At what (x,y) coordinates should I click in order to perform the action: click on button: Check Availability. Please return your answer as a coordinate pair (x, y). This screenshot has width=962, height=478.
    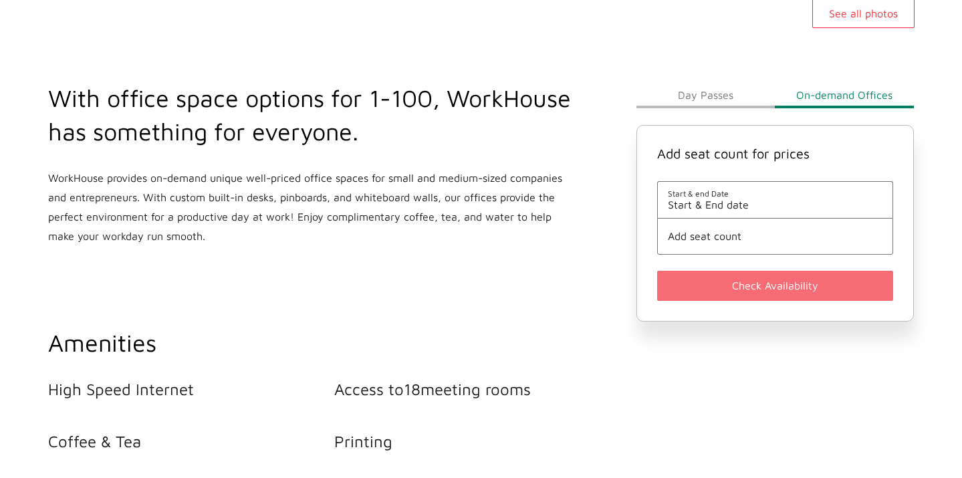
    Looking at the image, I should click on (775, 285).